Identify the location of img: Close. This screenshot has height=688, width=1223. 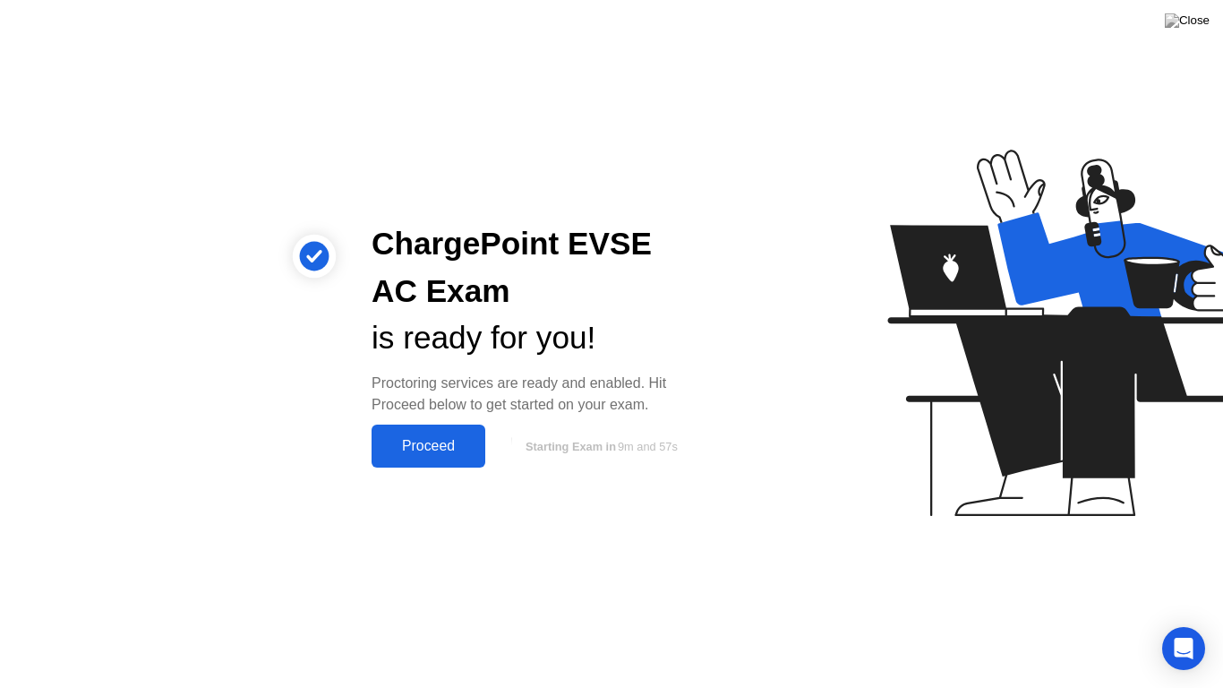
(1187, 21).